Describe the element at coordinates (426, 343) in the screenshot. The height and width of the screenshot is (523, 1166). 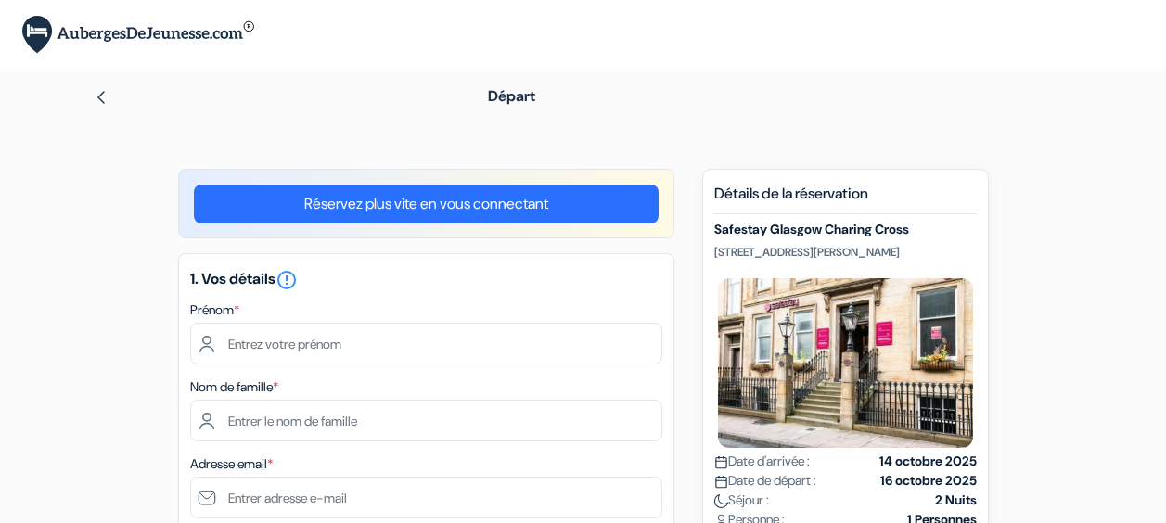
I see `input: Entrez votre prénom` at that location.